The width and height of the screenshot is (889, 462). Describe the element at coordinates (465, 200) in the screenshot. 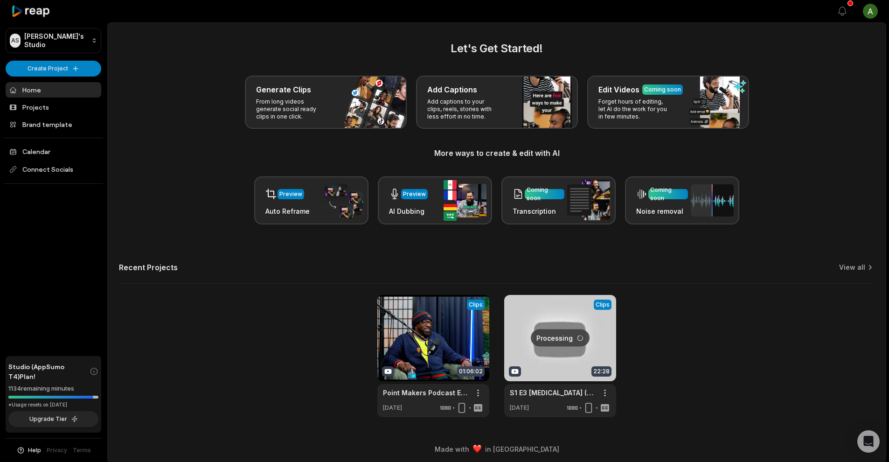

I see `img: ai_dubbing.png` at that location.